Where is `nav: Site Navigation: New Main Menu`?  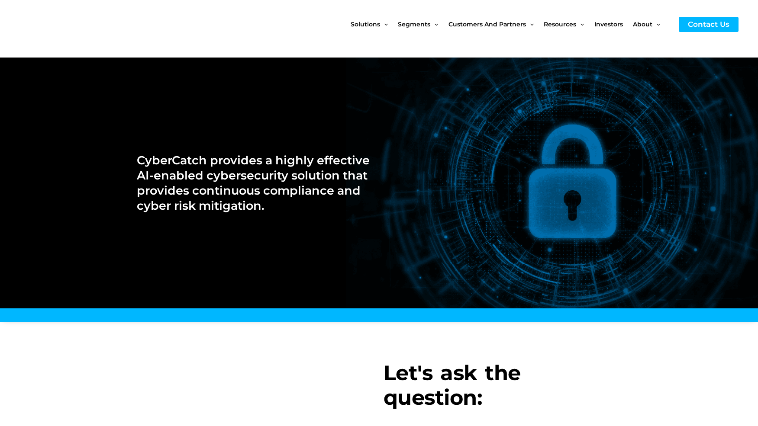 nav: Site Navigation: New Main Menu is located at coordinates (510, 24).